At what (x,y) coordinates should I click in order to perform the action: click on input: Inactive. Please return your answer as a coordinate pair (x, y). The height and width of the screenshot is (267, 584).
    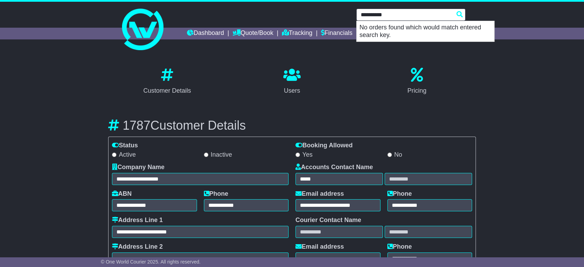
    Looking at the image, I should click on (206, 155).